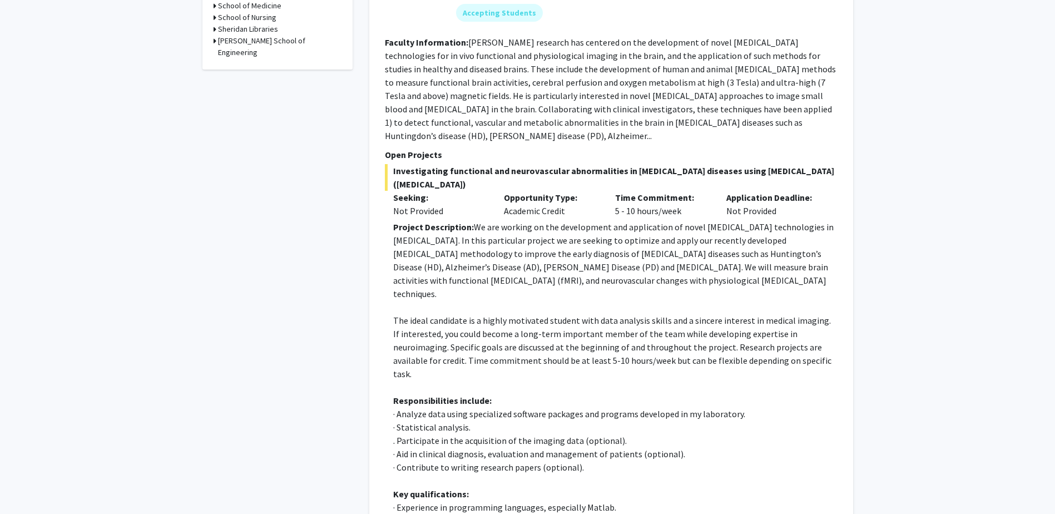  I want to click on p: Opportunity Type:, so click(551, 197).